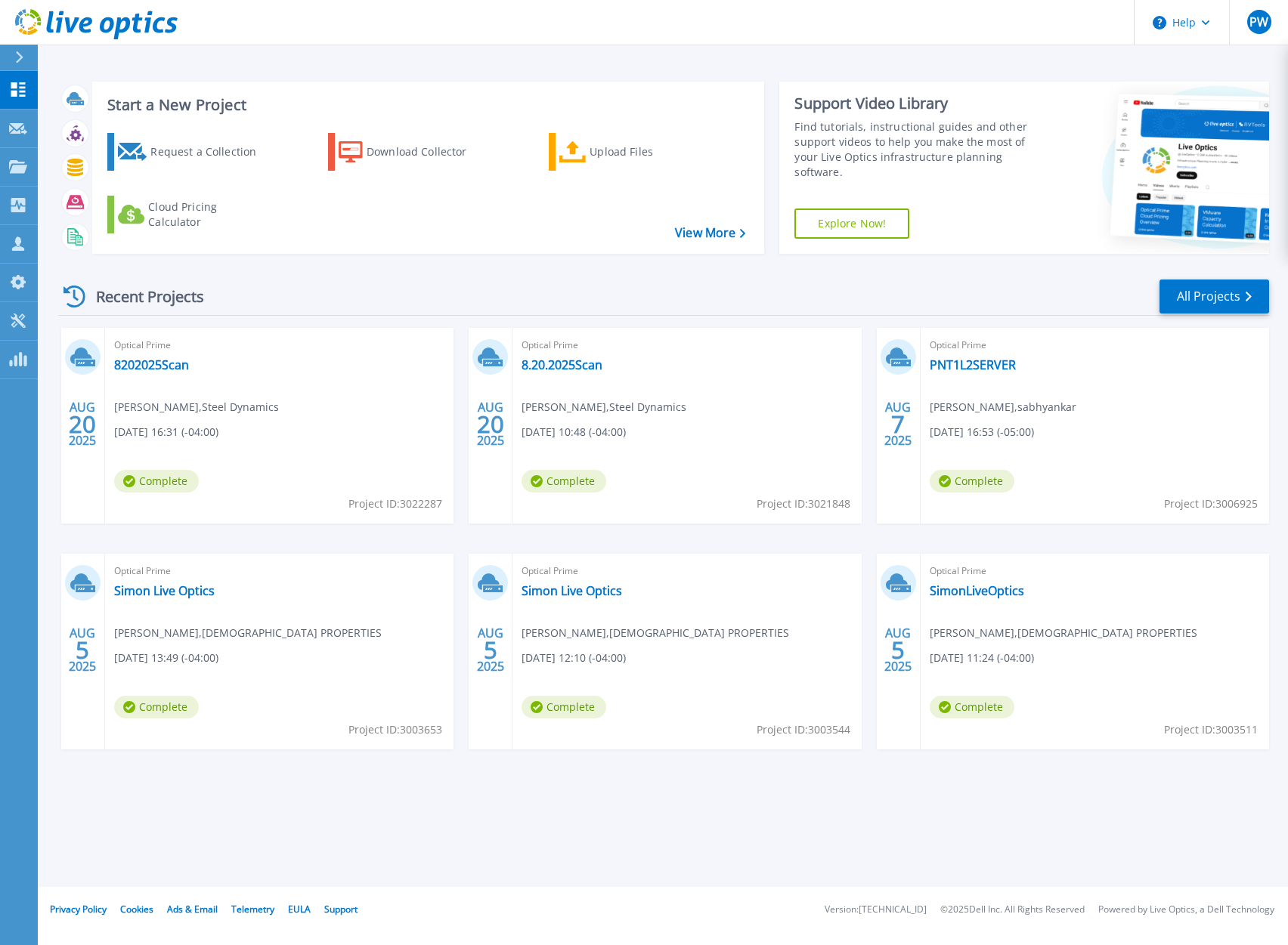 The height and width of the screenshot is (945, 1288). Describe the element at coordinates (1186, 910) in the screenshot. I see `li: Powered by Live Optics, a Dell Technology` at that location.